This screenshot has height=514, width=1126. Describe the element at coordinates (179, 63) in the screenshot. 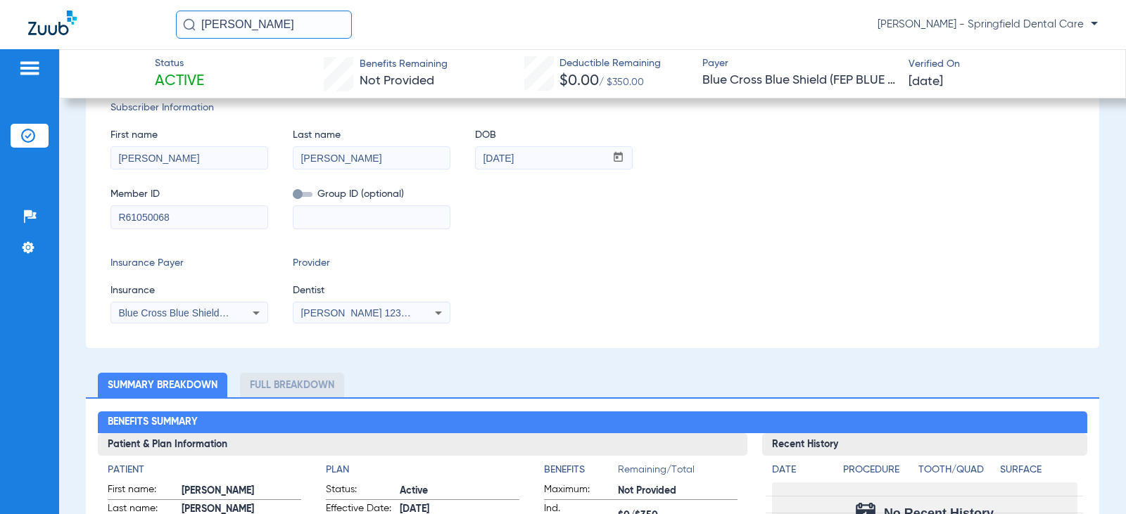

I see `span: Status` at that location.